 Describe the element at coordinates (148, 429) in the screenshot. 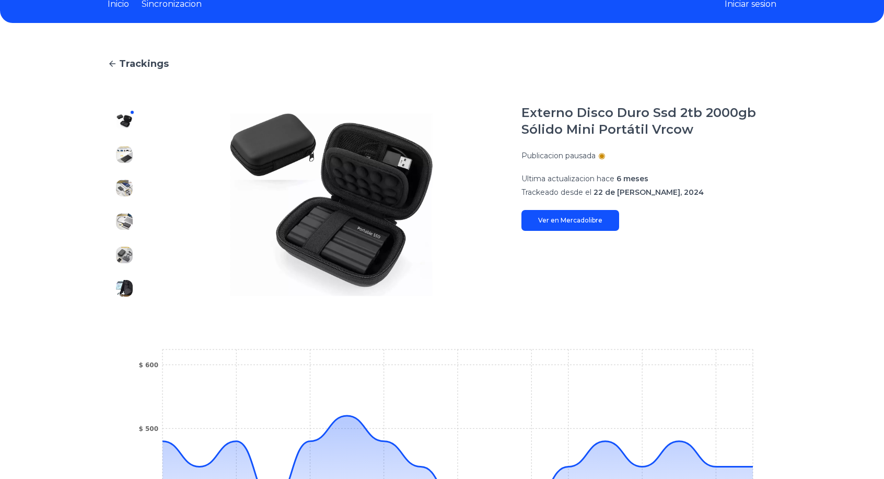

I see `tspan: $ 500` at that location.